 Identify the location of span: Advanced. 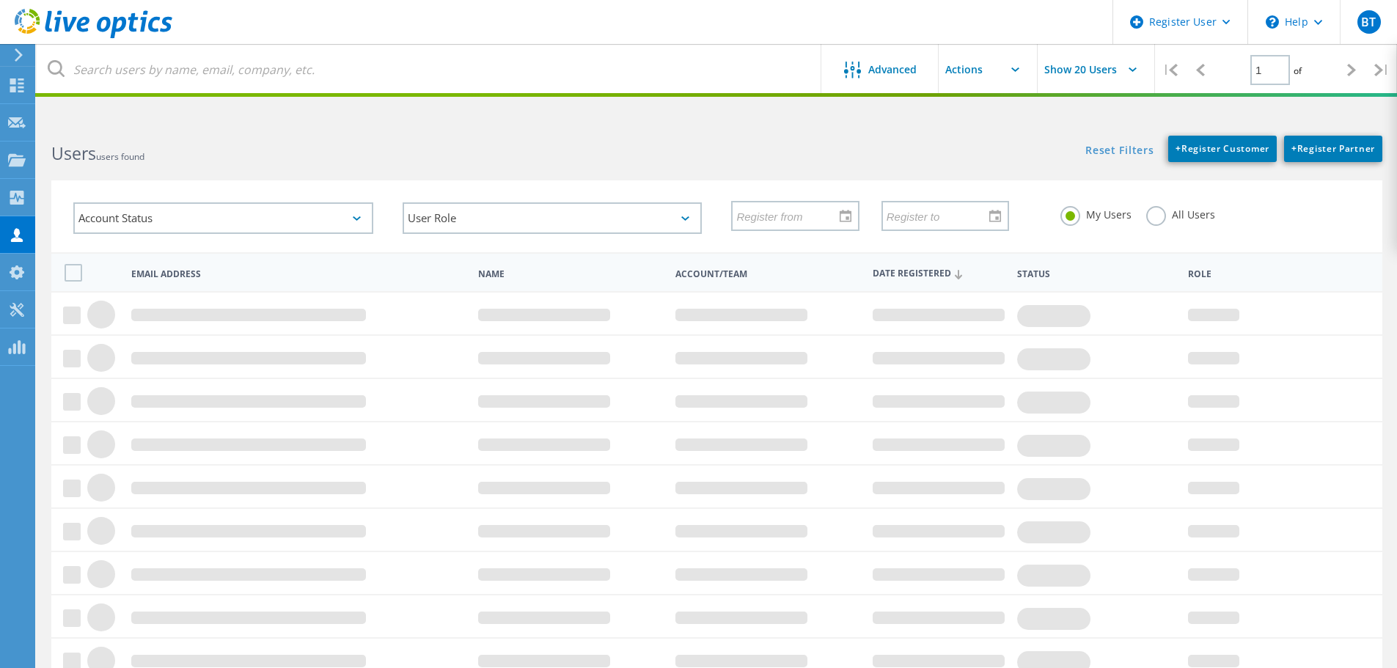
(893, 70).